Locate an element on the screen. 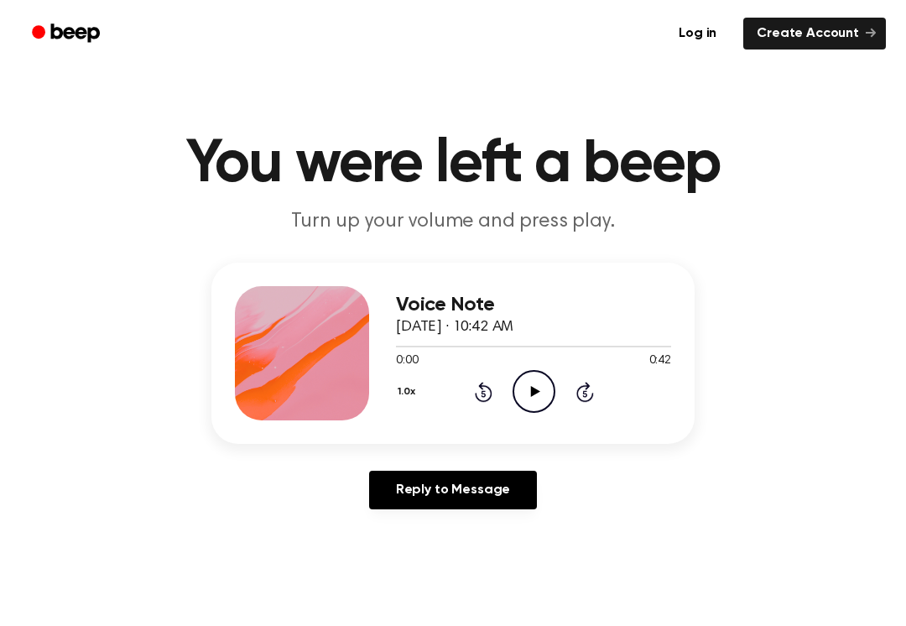 This screenshot has height=626, width=906. a: Create Account is located at coordinates (814, 34).